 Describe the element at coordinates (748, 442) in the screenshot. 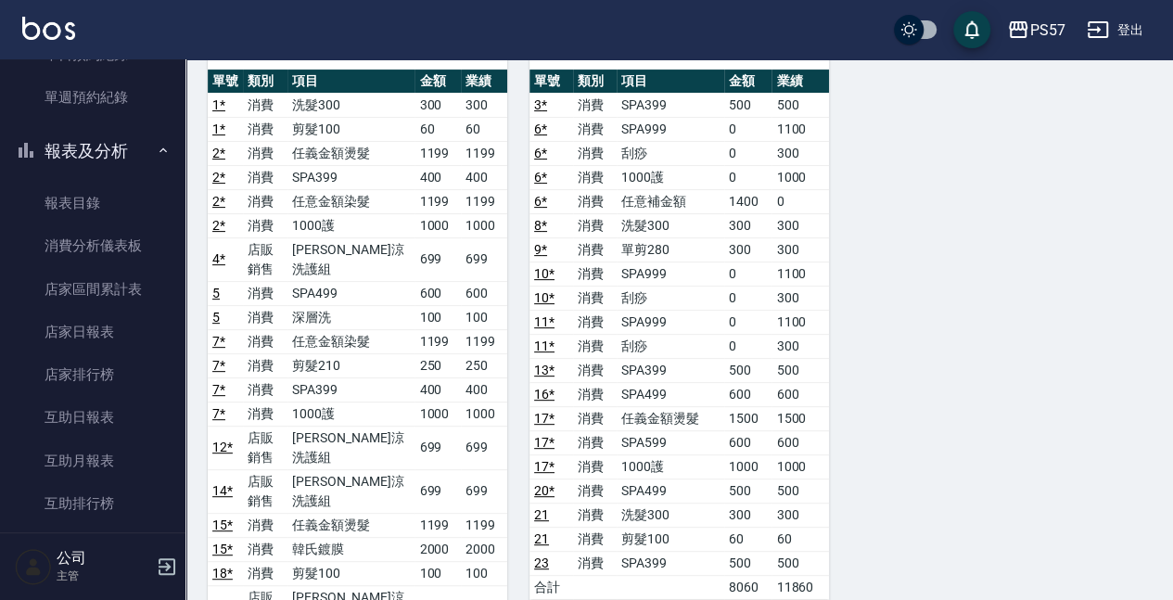

I see `td: 600` at that location.